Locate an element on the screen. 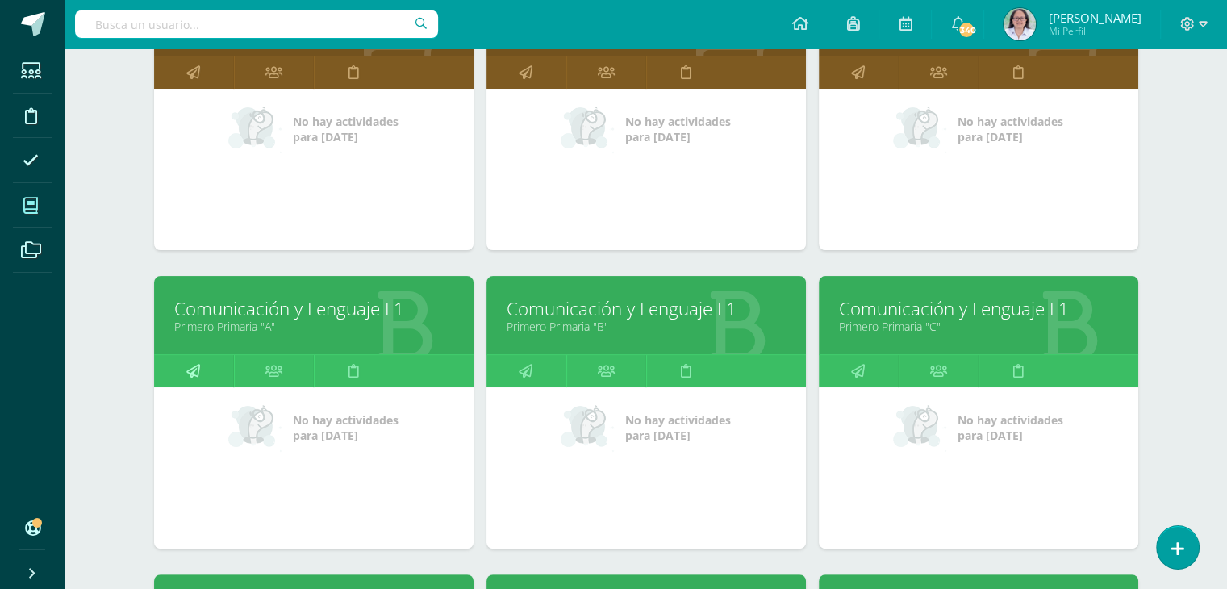 This screenshot has width=1227, height=589. input: Busca un usuario... is located at coordinates (257, 24).